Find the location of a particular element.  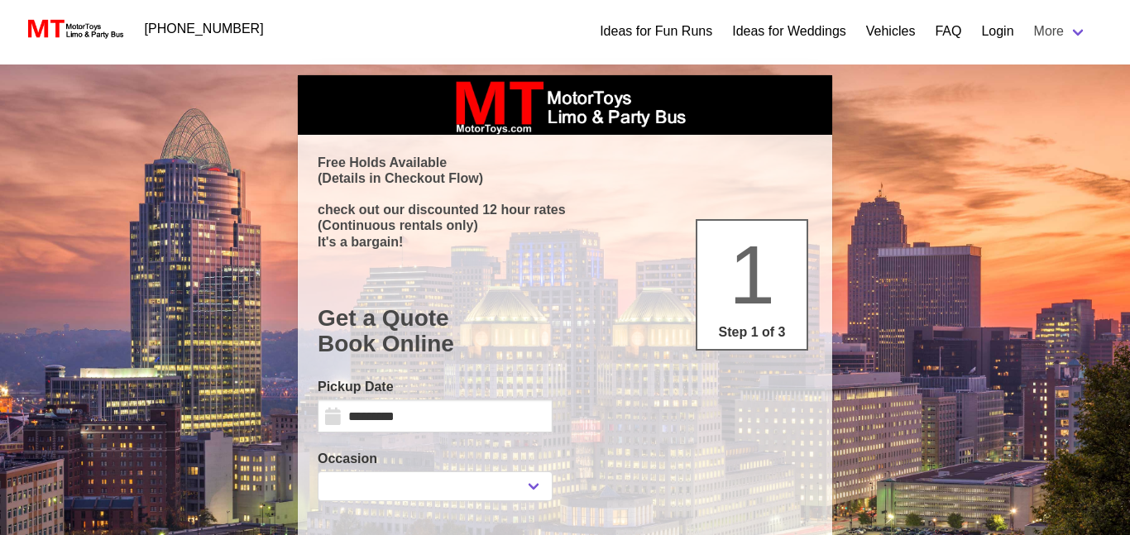

label: Occasion is located at coordinates (435, 459).